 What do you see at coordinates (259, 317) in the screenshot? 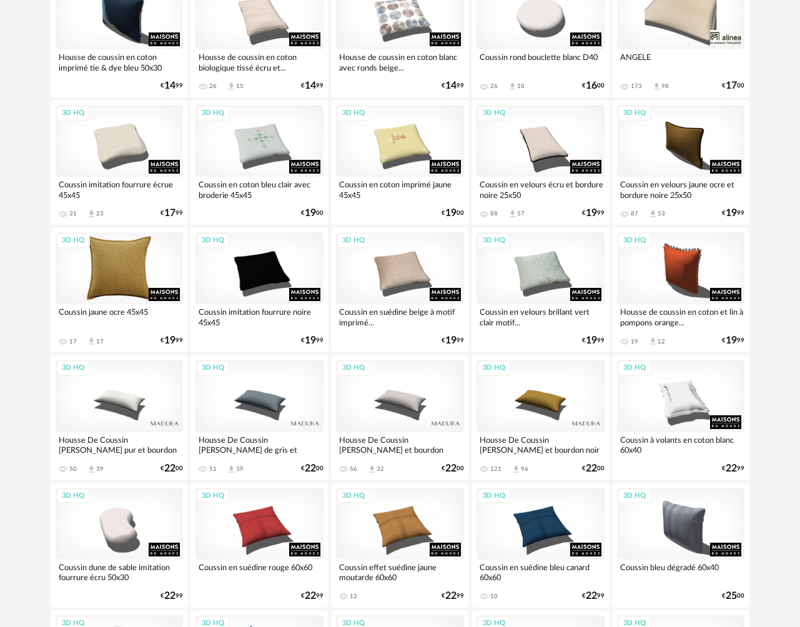
I see `div: Coussin imitation fourrure noire 45x45` at bounding box center [259, 317].